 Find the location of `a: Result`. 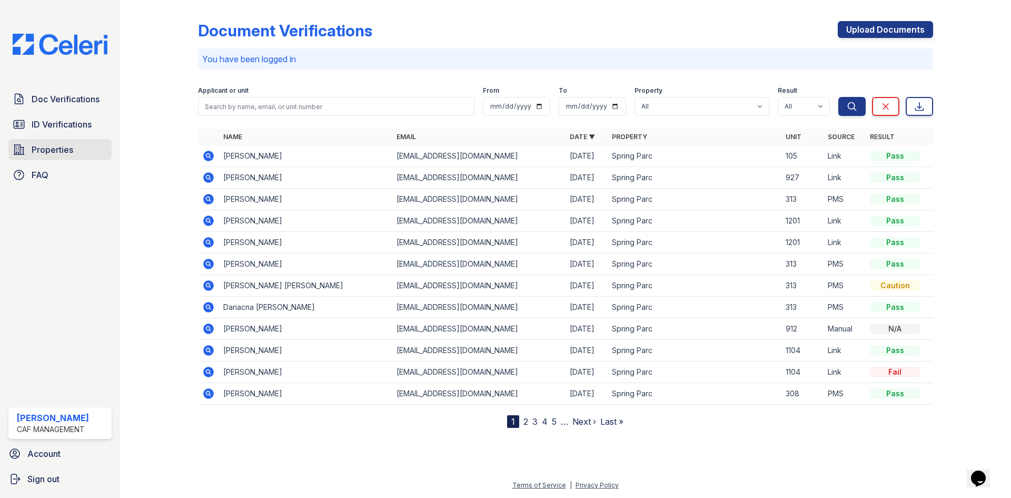

a: Result is located at coordinates (882, 136).